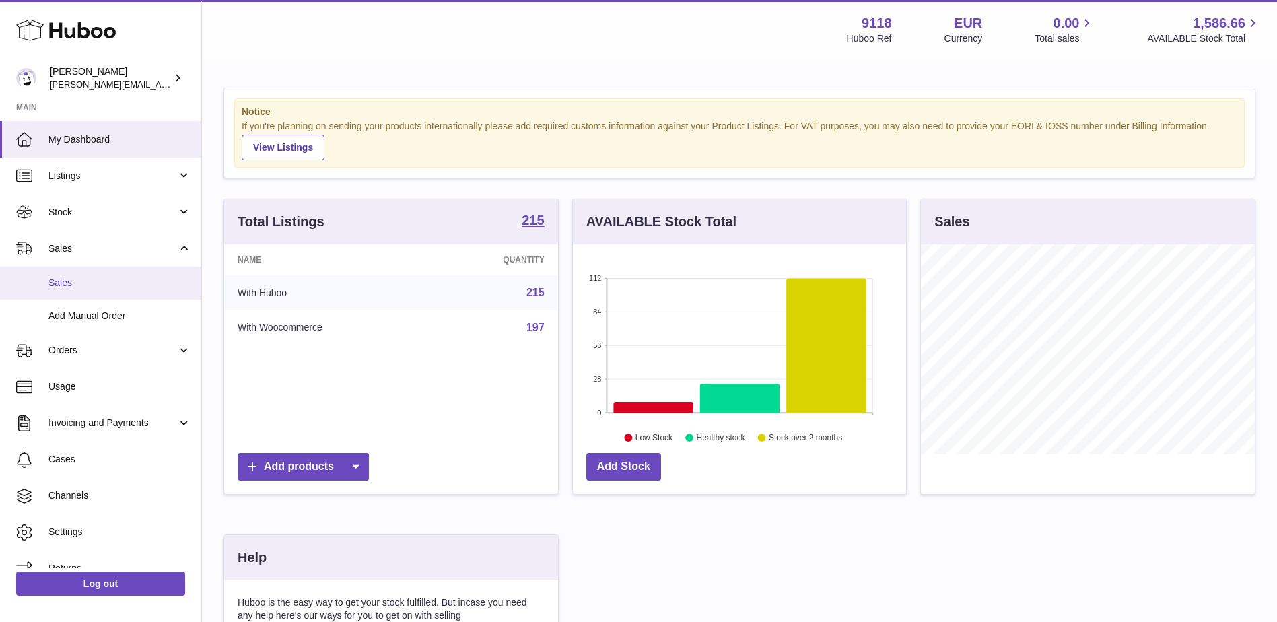 This screenshot has width=1277, height=622. What do you see at coordinates (599, 413) in the screenshot?
I see `text: 0` at bounding box center [599, 413].